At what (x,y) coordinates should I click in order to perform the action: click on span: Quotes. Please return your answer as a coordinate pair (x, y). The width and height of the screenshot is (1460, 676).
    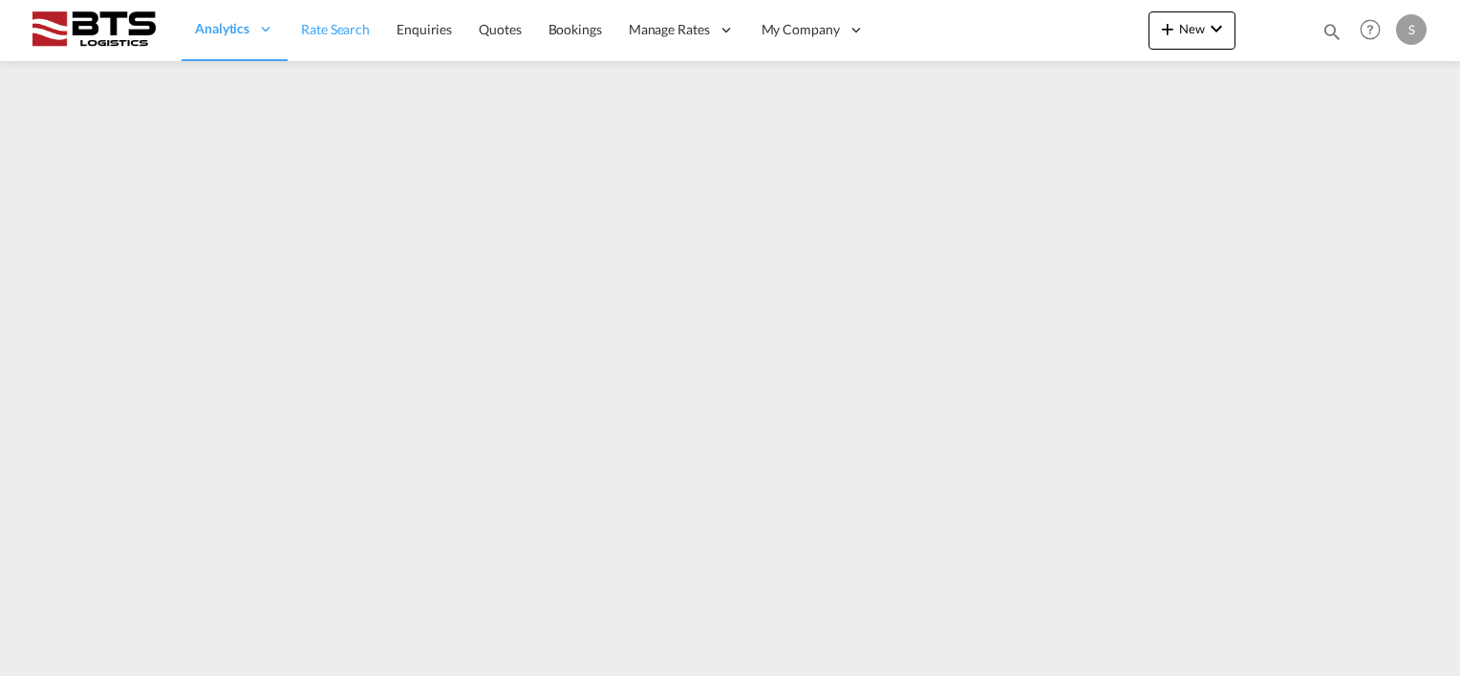
    Looking at the image, I should click on (500, 29).